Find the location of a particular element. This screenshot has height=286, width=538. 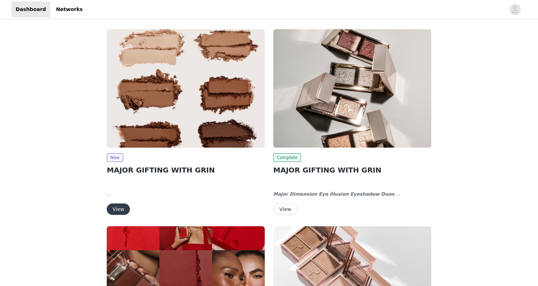

a: Dashboard is located at coordinates (31, 9).